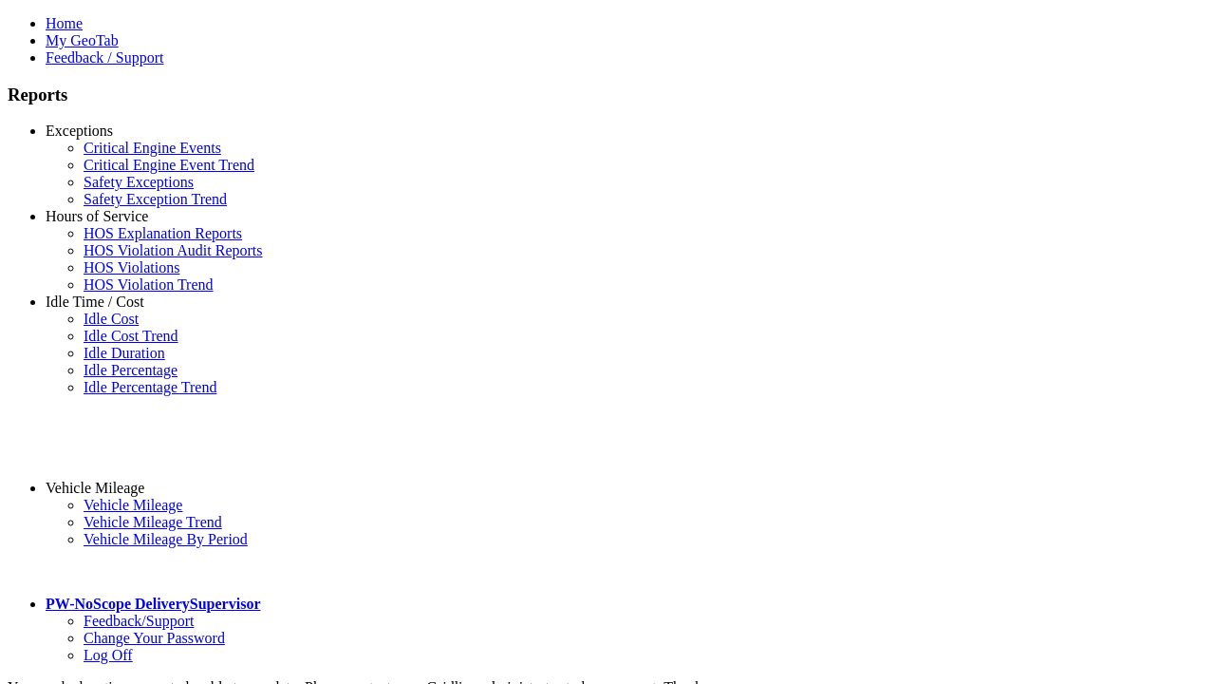 The image size is (1215, 684). What do you see at coordinates (139, 181) in the screenshot?
I see `a: Safety Exceptions` at bounding box center [139, 181].